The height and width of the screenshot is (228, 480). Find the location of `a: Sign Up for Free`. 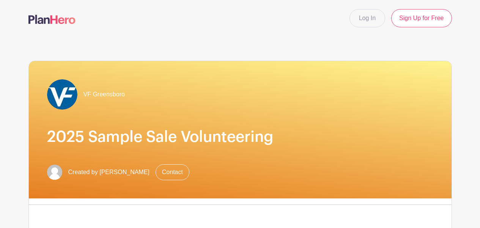

a: Sign Up for Free is located at coordinates (421, 18).